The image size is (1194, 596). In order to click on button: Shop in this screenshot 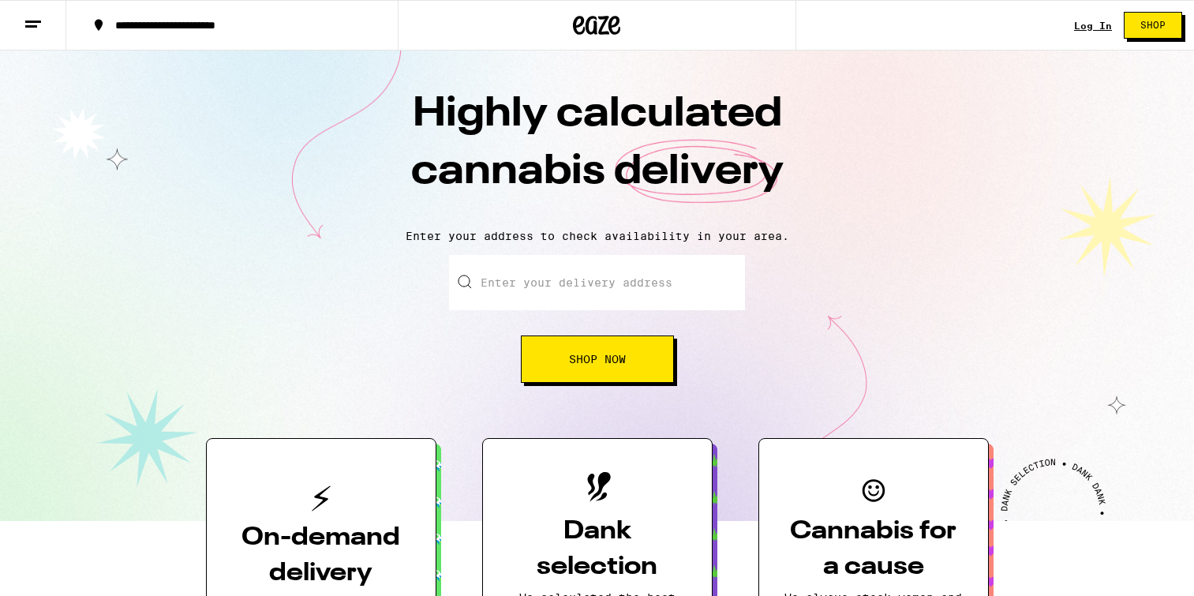, I will do `click(1153, 25)`.